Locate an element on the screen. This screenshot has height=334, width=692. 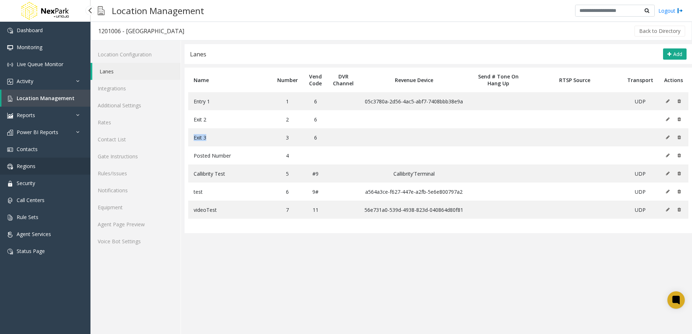
span: Status Page is located at coordinates (31, 251).